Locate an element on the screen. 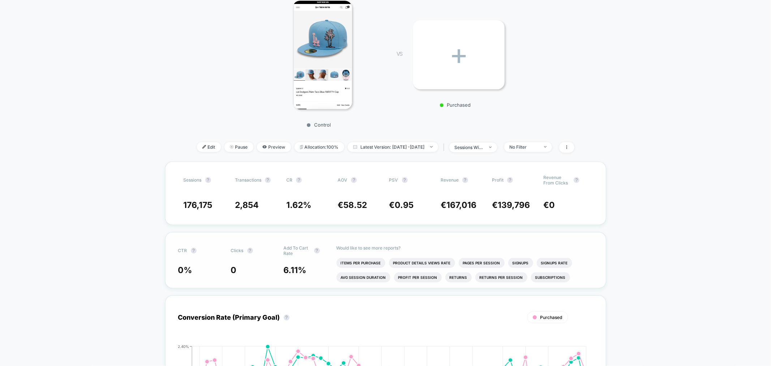  span: Sessions is located at coordinates (193, 180).